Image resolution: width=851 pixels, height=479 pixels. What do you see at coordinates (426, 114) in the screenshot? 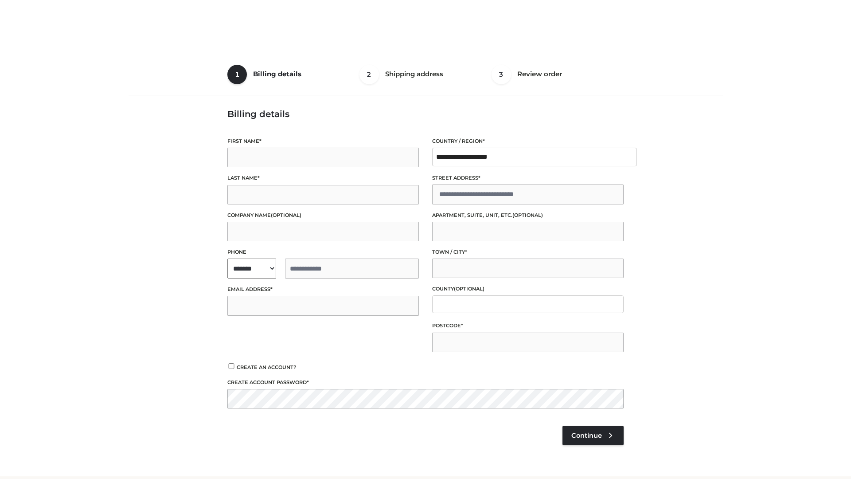
I see `h3: Billing details` at bounding box center [426, 114].